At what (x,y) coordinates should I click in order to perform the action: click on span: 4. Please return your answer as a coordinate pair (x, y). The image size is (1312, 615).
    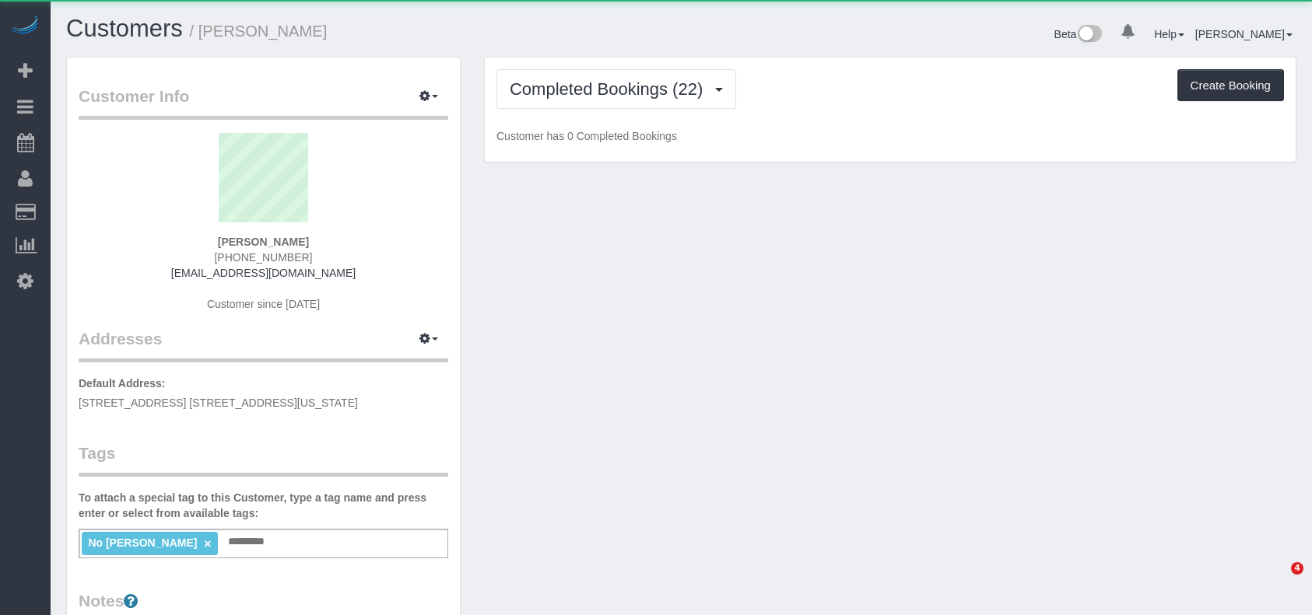
    Looking at the image, I should click on (1297, 569).